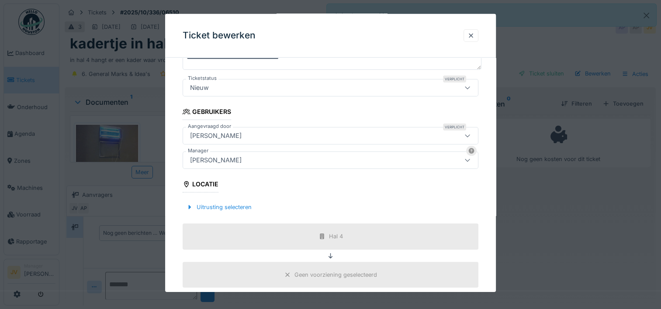  What do you see at coordinates (202, 78) in the screenshot?
I see `label: Ticketstatus` at bounding box center [202, 78].